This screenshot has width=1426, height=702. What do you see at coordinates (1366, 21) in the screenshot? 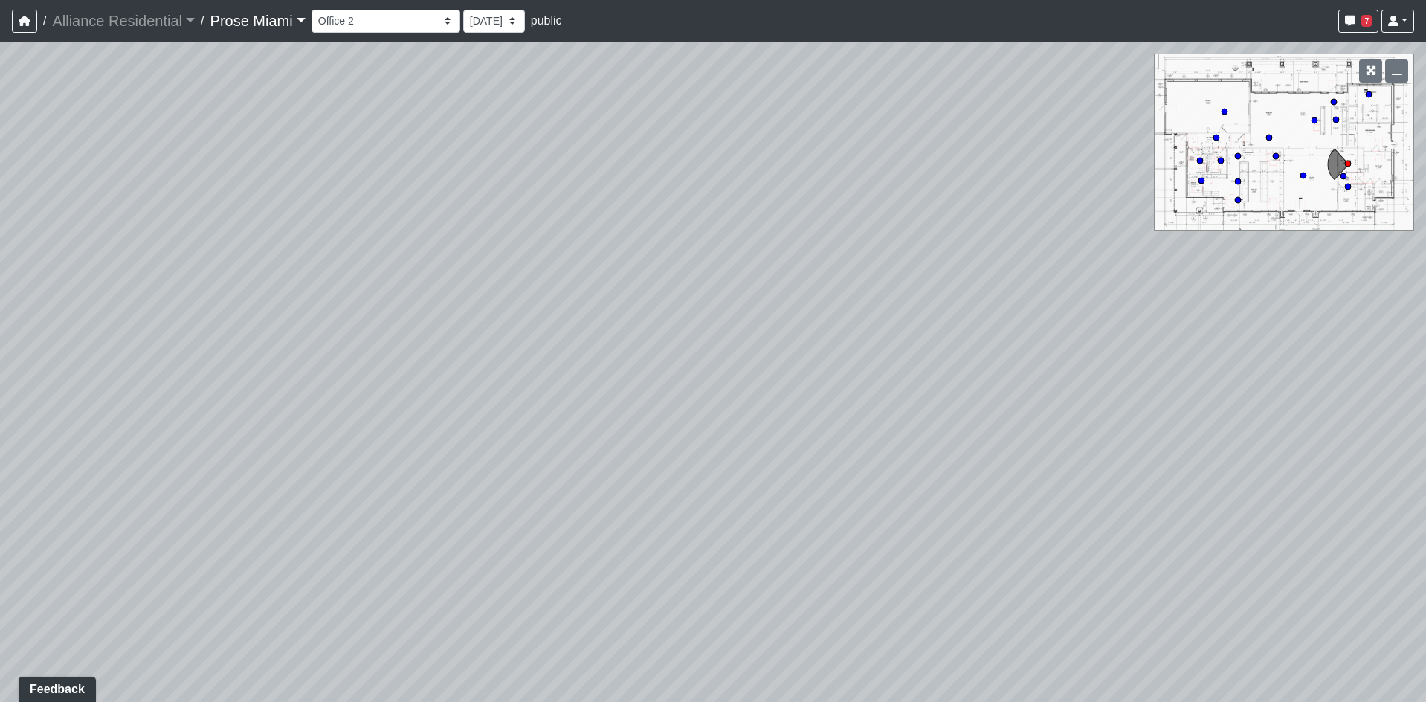
I see `span: 7` at bounding box center [1366, 21].